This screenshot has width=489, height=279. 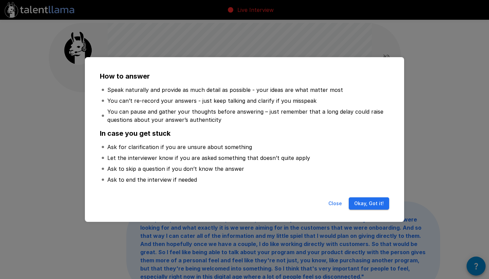 What do you see at coordinates (225, 90) in the screenshot?
I see `p: Speak naturally and provide as much detail as possible - your ideas are what matter most` at bounding box center [225, 90].